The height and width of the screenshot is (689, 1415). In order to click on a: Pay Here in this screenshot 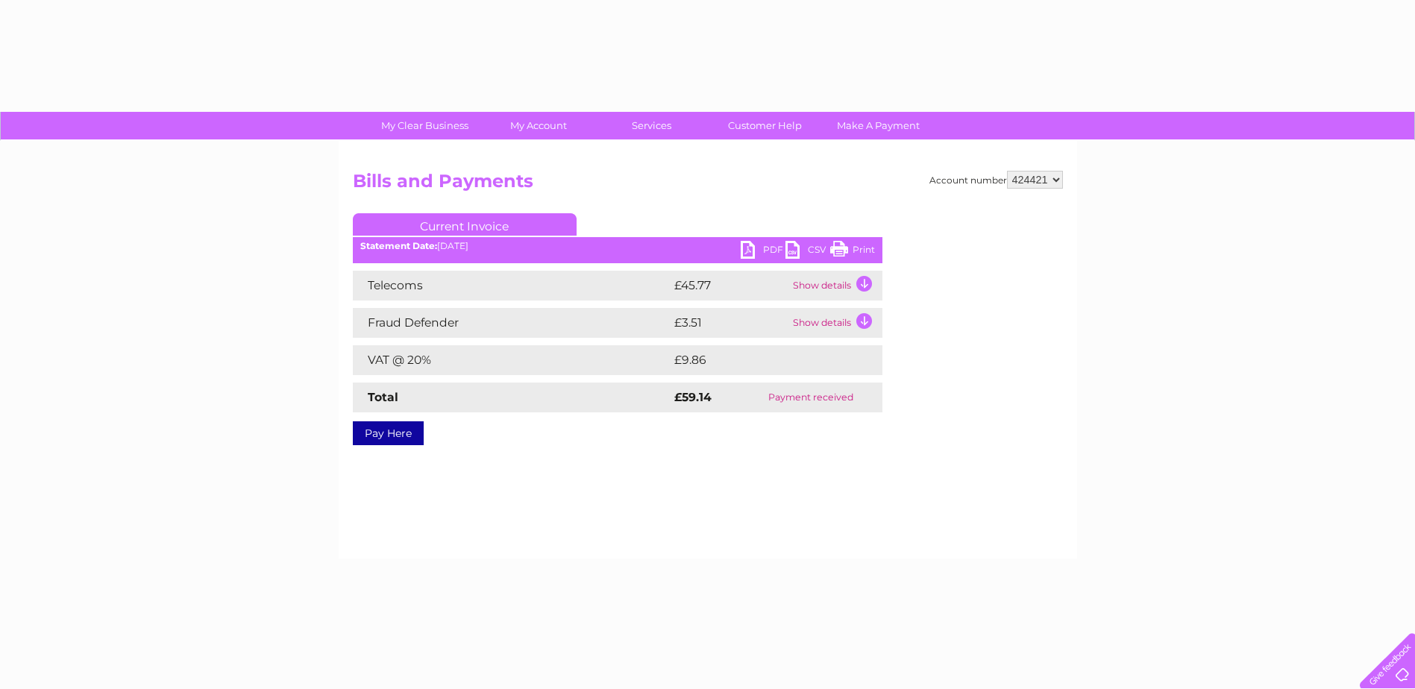, I will do `click(388, 433)`.